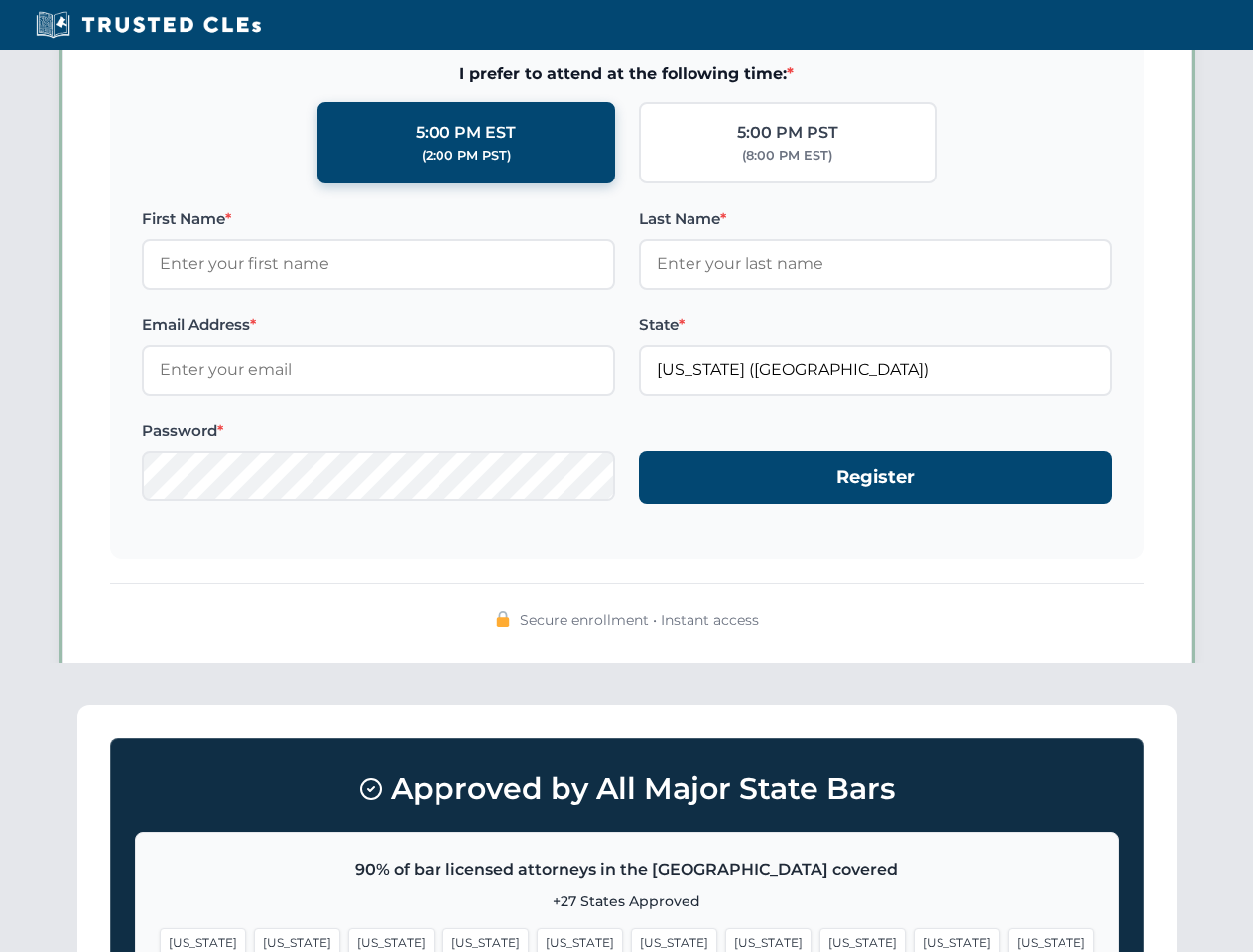  I want to click on label: Last Name, so click(875, 219).